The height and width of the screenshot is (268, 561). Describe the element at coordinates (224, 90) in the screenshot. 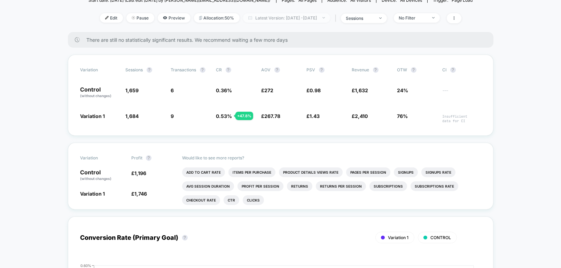

I see `span: 0.36 %` at that location.